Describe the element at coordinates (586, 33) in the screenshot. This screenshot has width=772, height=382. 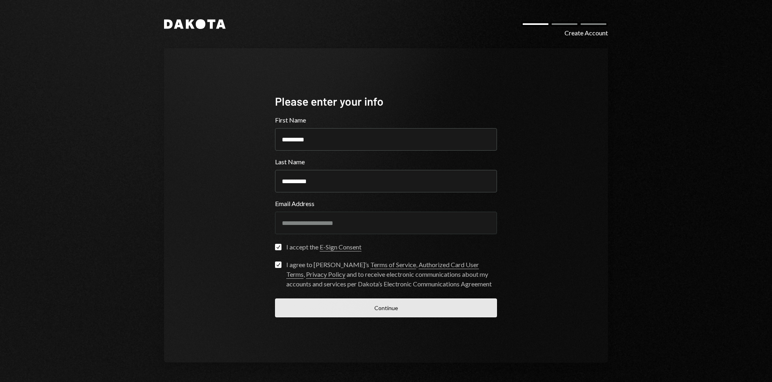
I see `div: Create Account` at that location.